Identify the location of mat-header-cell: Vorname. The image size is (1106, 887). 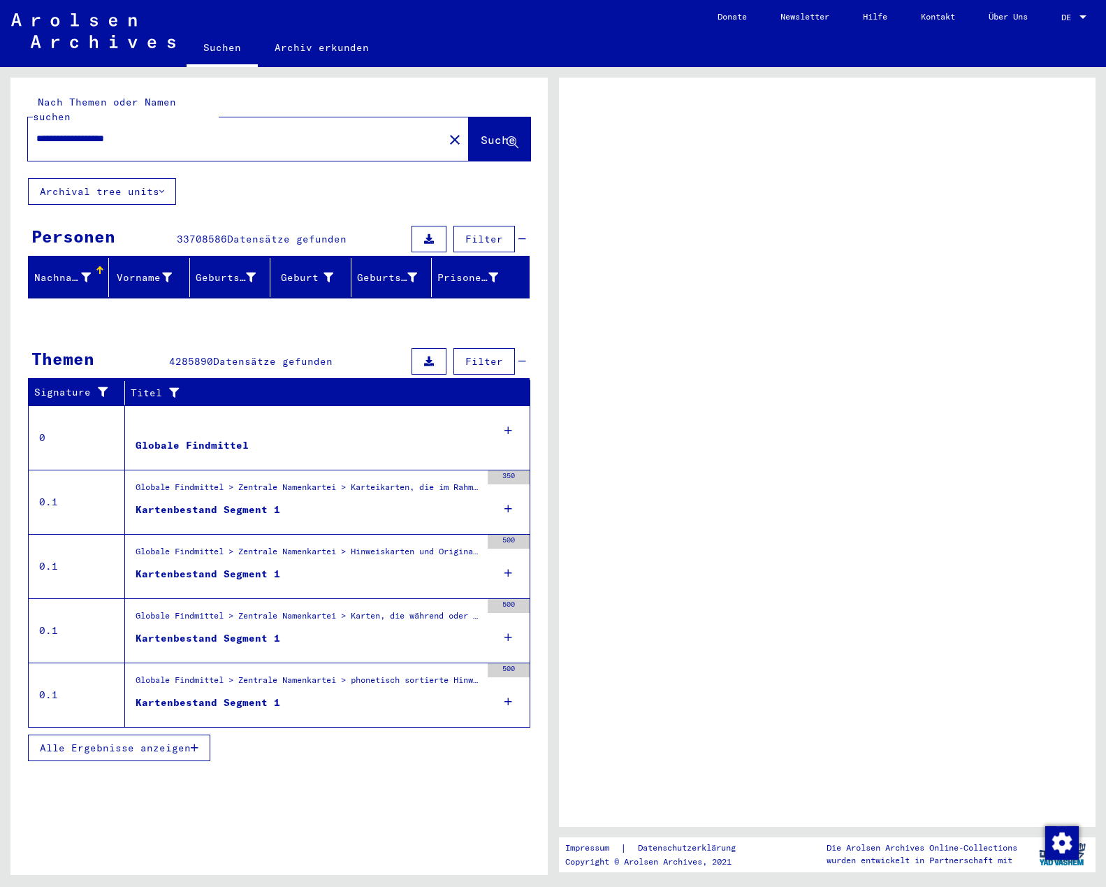
(149, 277).